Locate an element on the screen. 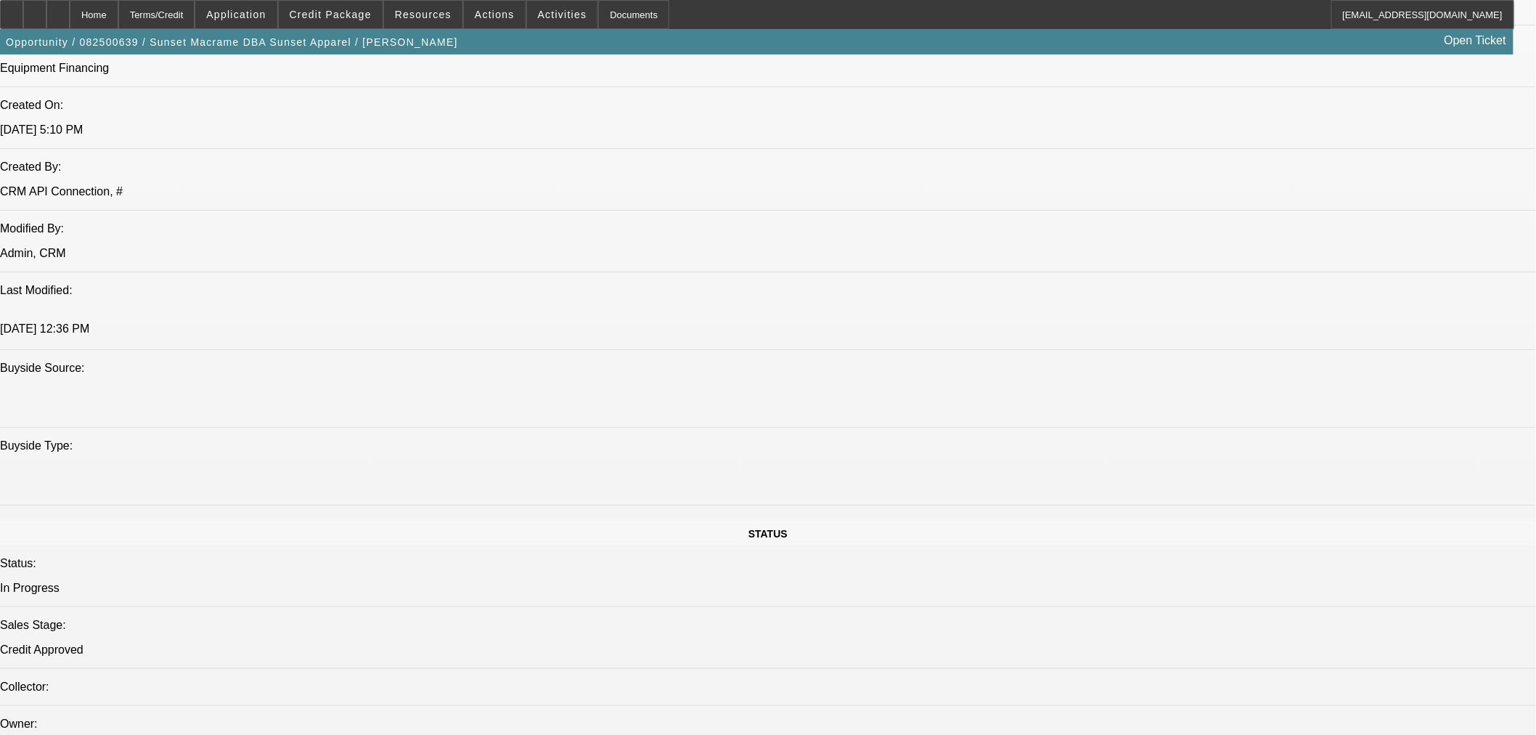 The image size is (1536, 735). a: Open Ticket is located at coordinates (1475, 41).